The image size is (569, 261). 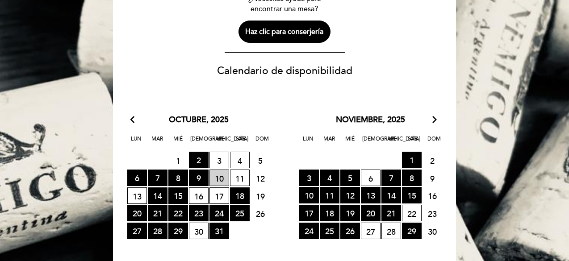 I want to click on button: Haz clic para conserjería, so click(x=285, y=32).